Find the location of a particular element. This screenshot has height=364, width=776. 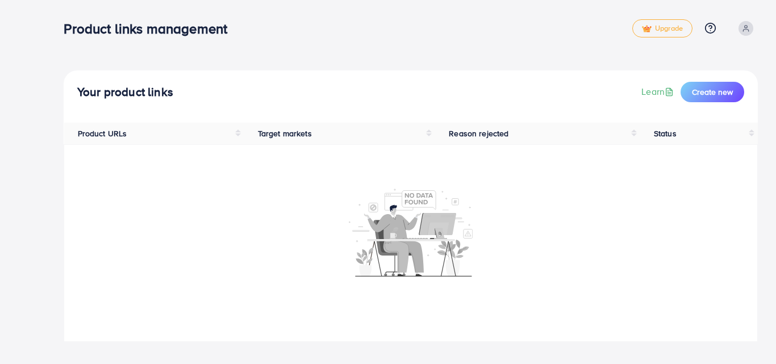

h4: Your product links is located at coordinates (125, 92).